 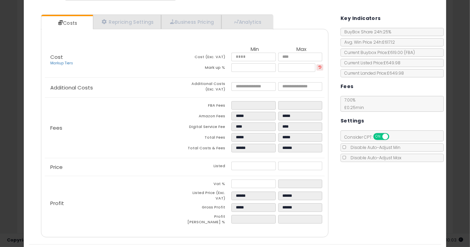 What do you see at coordinates (378, 137) in the screenshot?
I see `span: ON` at bounding box center [378, 137].